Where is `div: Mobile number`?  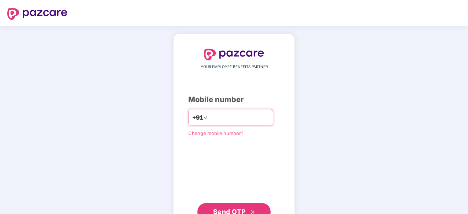 div: Mobile number is located at coordinates (234, 100).